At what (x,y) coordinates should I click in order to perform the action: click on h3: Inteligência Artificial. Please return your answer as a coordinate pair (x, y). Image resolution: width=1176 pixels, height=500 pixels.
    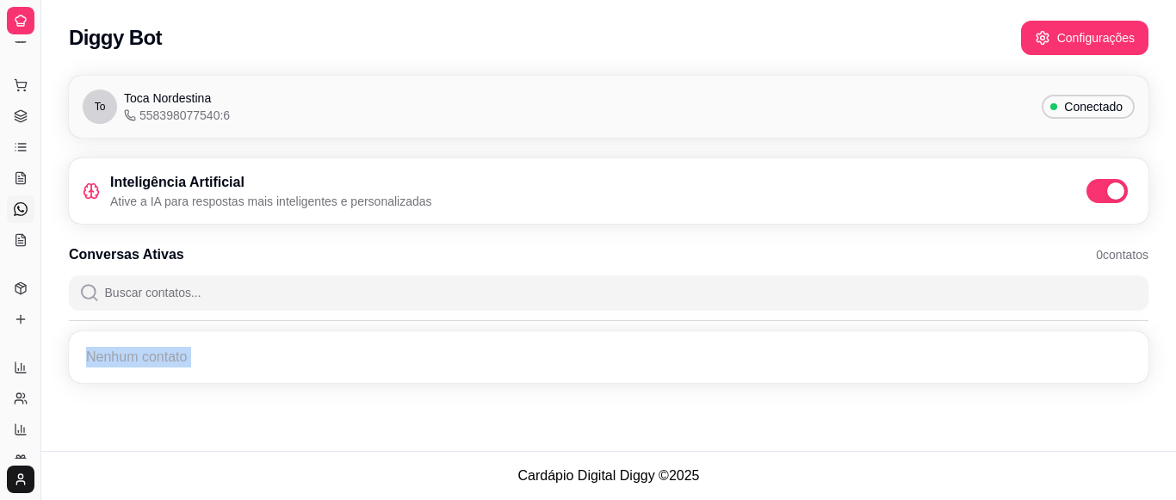
    Looking at the image, I should click on (271, 183).